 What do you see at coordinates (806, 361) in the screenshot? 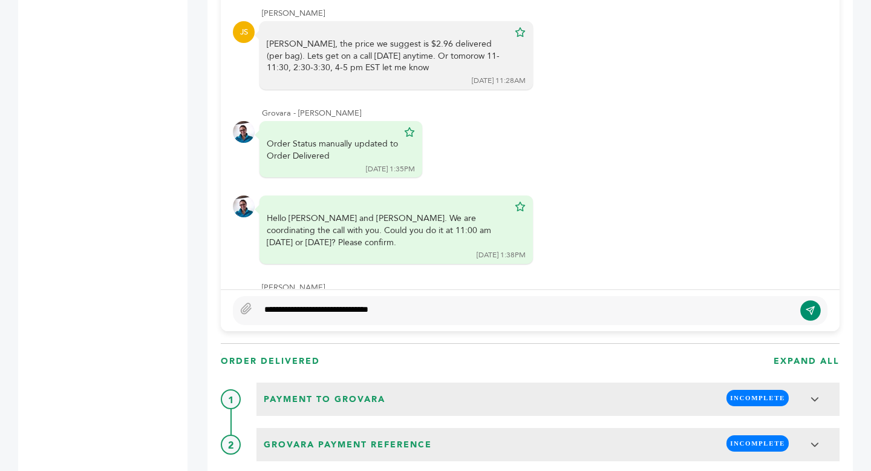
I see `h3: EXPAND ALL` at bounding box center [806, 361].